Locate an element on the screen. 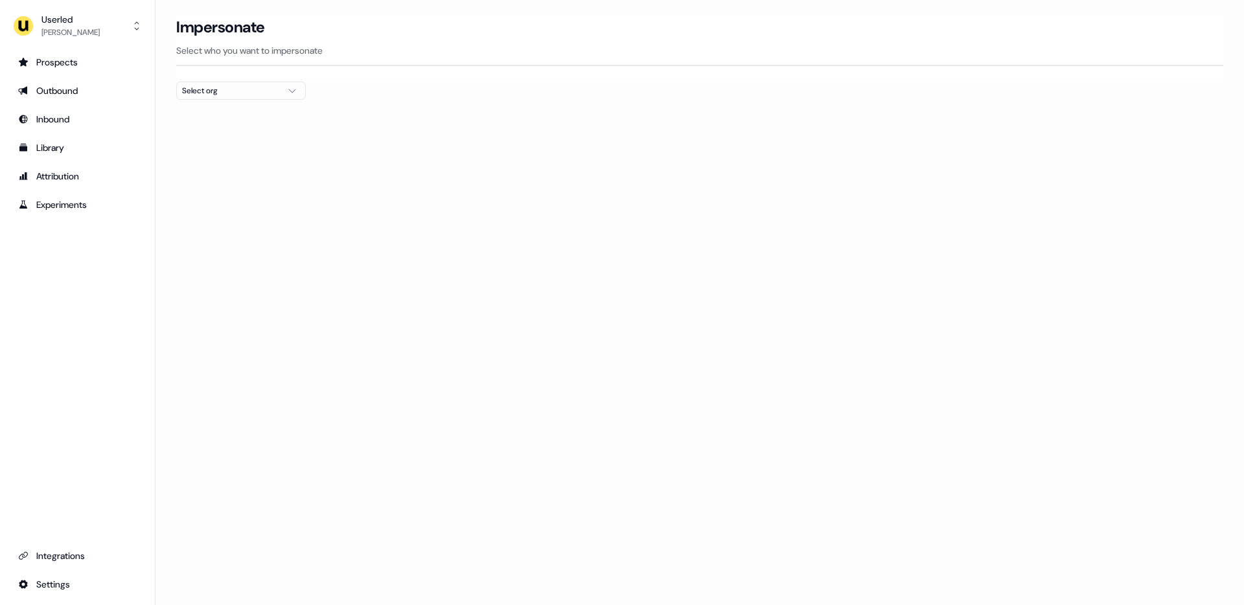  div: Inbound is located at coordinates (77, 119).